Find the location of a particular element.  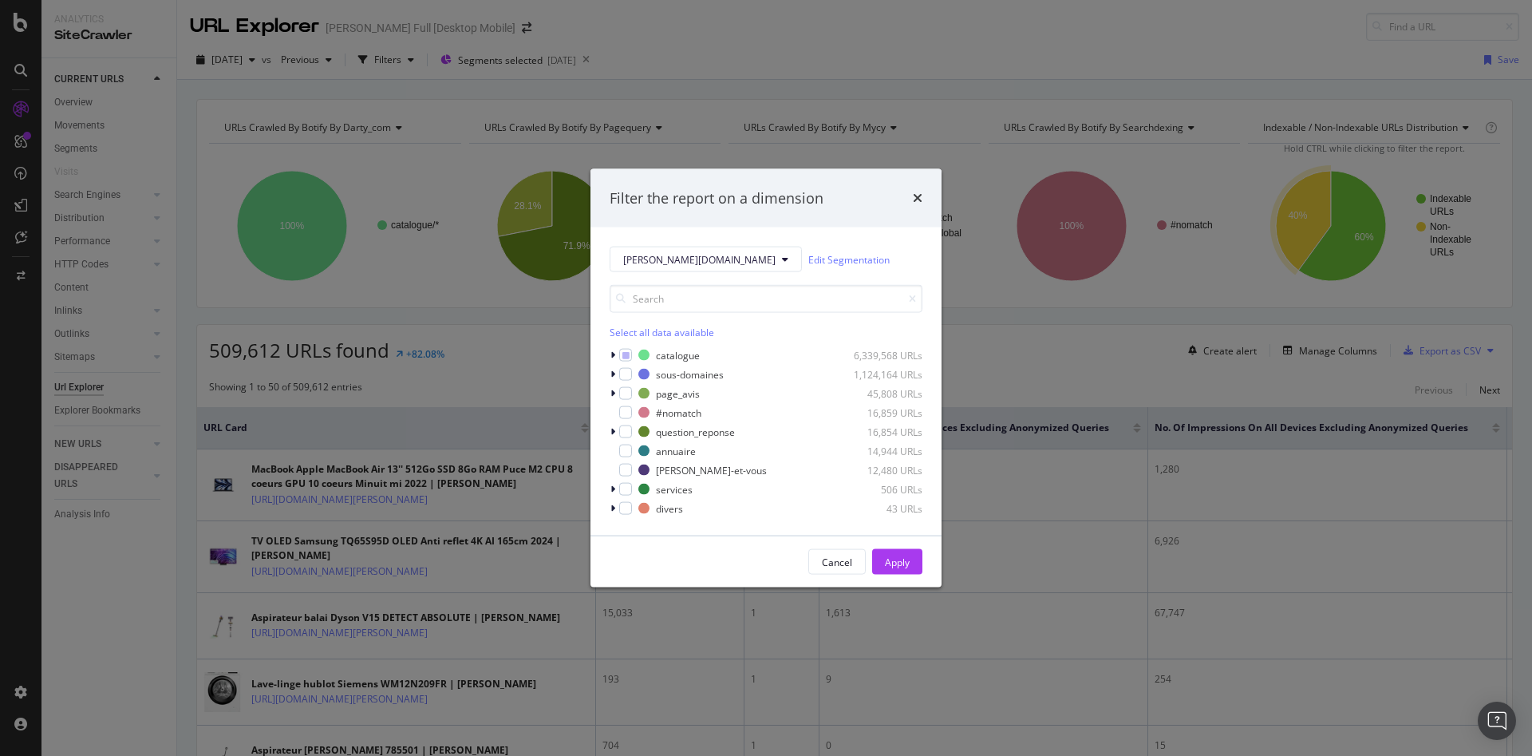

div: 6,339,568 URLs is located at coordinates (883, 354).